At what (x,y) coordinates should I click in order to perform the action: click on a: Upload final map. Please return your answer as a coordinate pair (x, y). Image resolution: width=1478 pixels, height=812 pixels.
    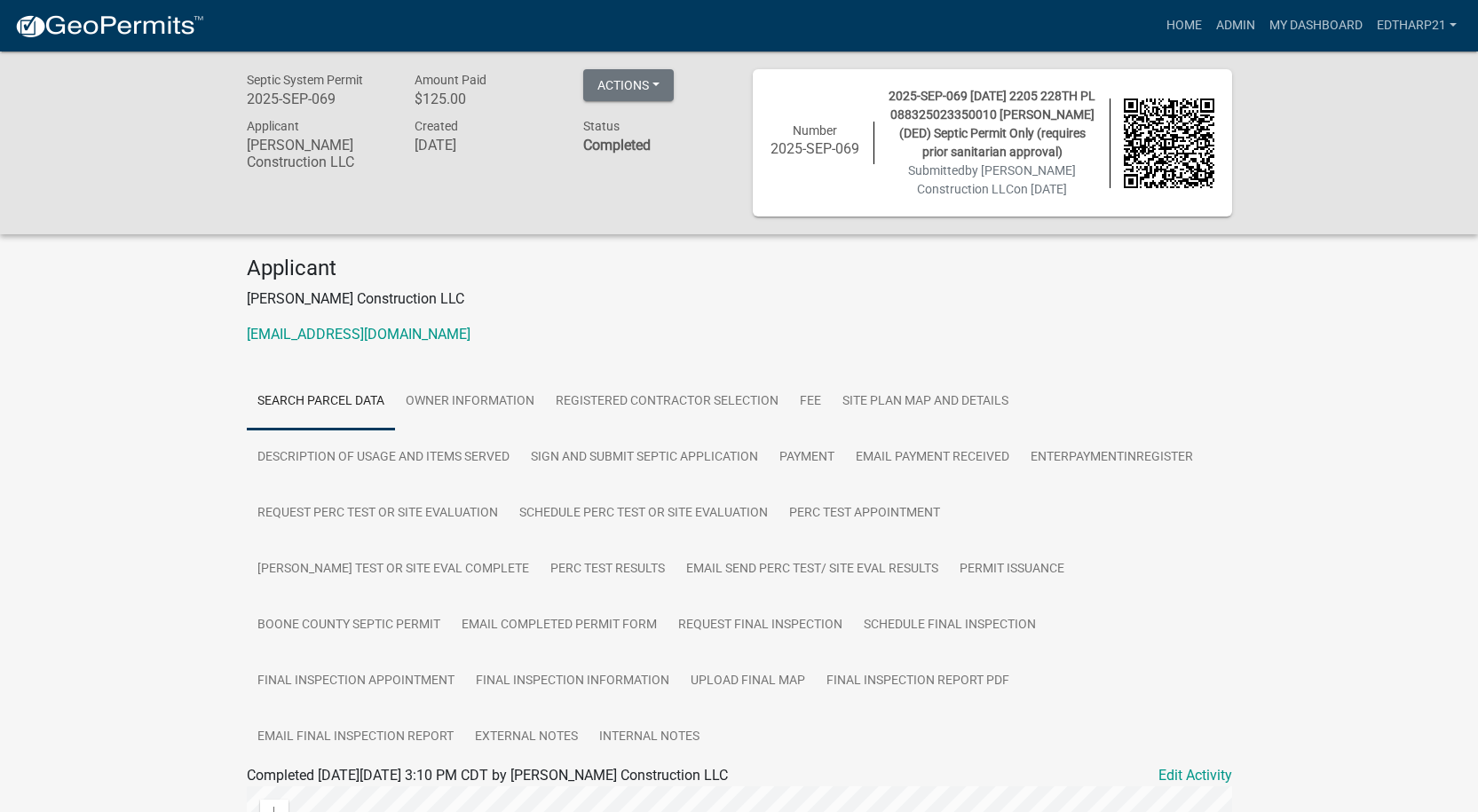
    Looking at the image, I should click on (747, 682).